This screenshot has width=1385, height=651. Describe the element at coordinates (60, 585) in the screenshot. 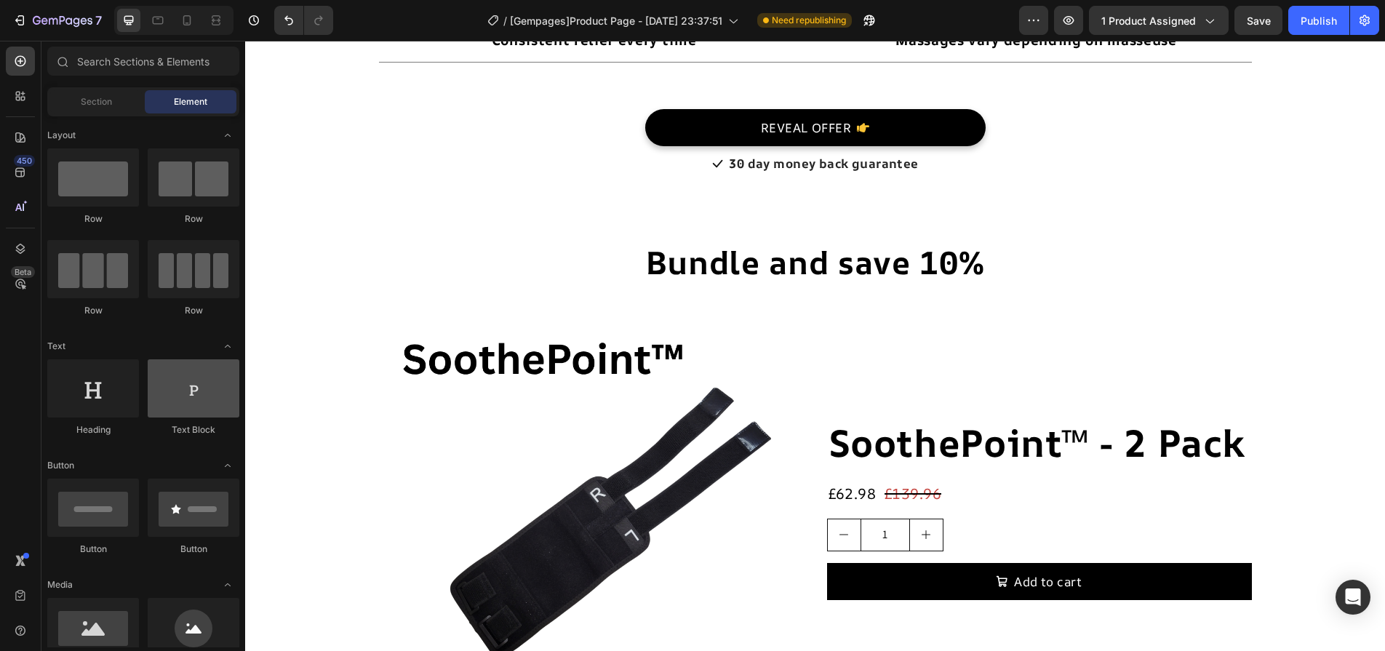

I see `span: Media` at that location.